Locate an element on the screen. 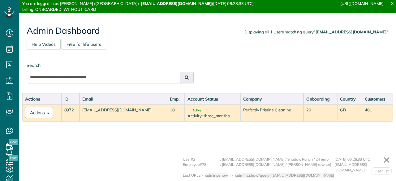  div: User#2 is located at coordinates (201, 159).